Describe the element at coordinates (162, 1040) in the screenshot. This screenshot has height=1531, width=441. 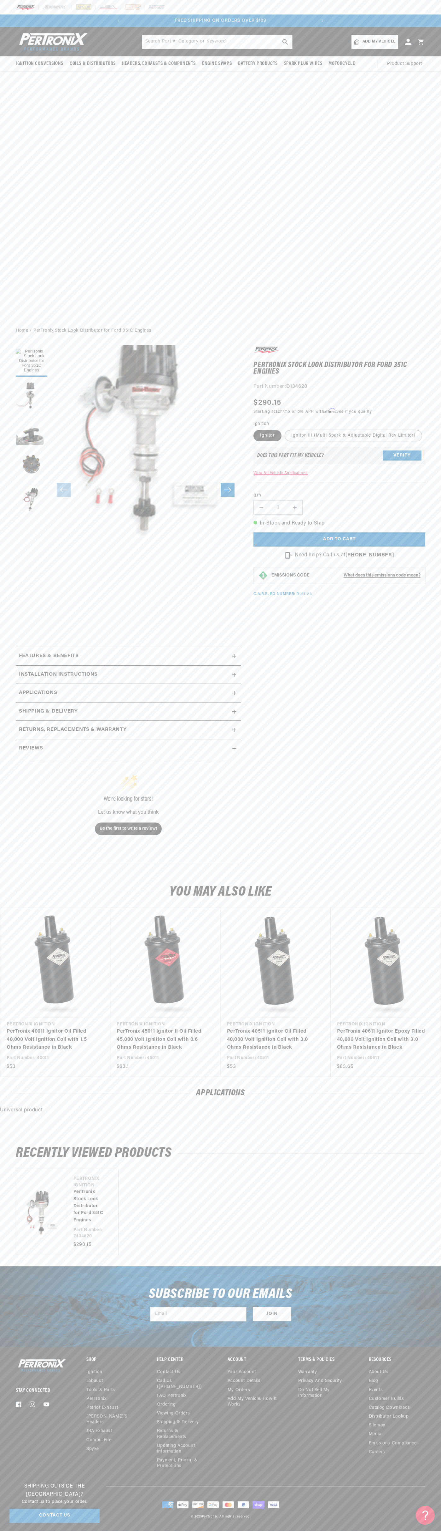
I see `a: PerTronix 45011 Ignitor II Oil Filled 45,000 Volt Ignition Coil with 0.6 Ohms Resistance in Black` at that location.